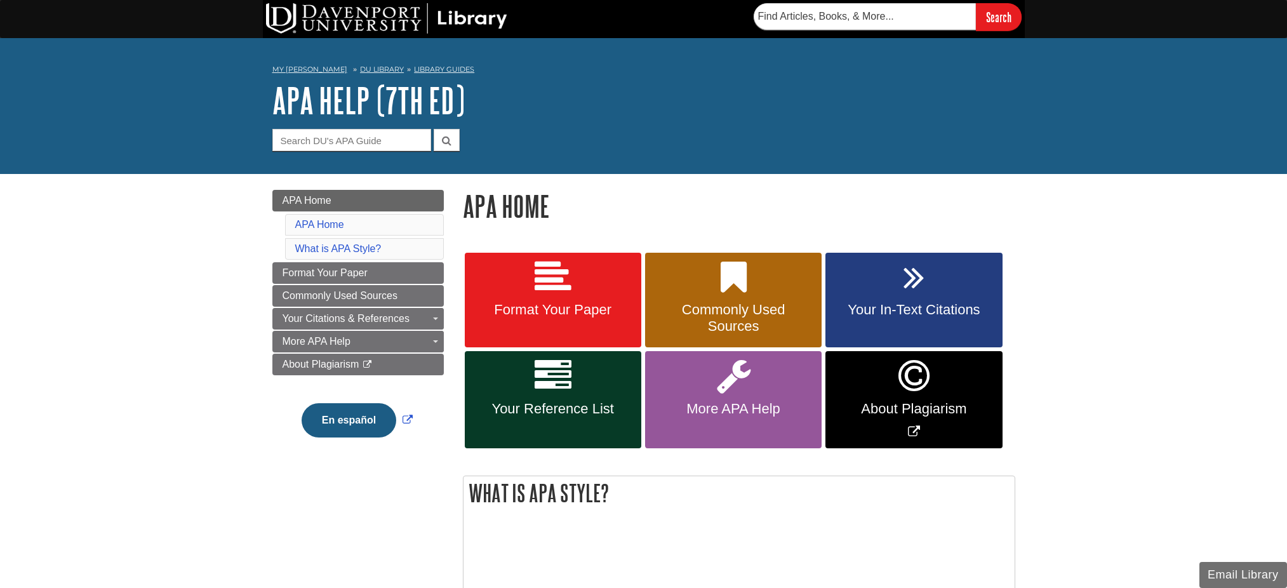 This screenshot has width=1287, height=588. What do you see at coordinates (358, 319) in the screenshot?
I see `a: Your Citations & References` at bounding box center [358, 319].